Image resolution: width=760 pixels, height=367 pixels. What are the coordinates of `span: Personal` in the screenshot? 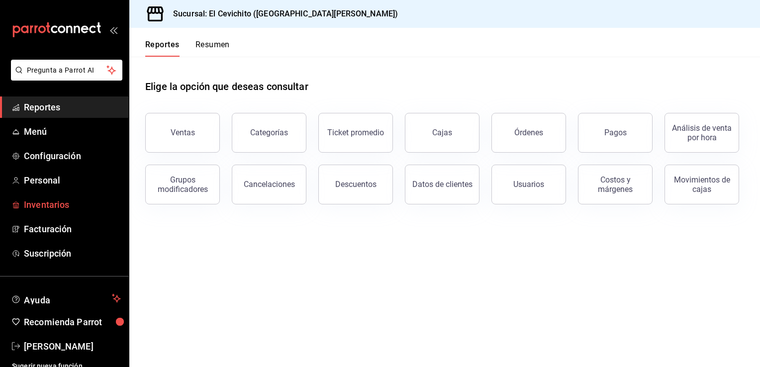 It's located at (72, 180).